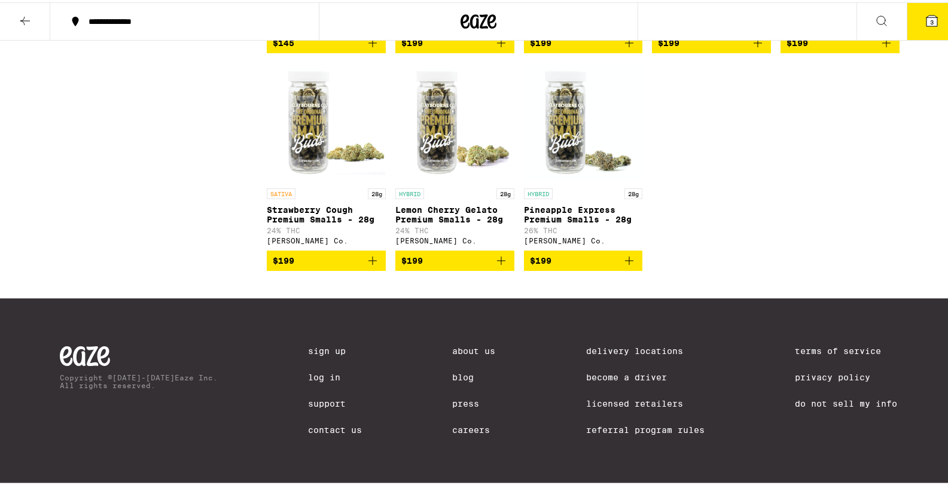 The width and height of the screenshot is (948, 485). What do you see at coordinates (583, 154) in the screenshot?
I see `a: Open page for Pineapple Express Premium Smalls - 28g from Claybourne Co.` at bounding box center [583, 154].